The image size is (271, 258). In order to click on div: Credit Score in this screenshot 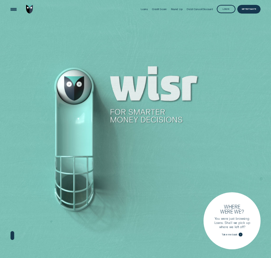, I will do `click(159, 9)`.